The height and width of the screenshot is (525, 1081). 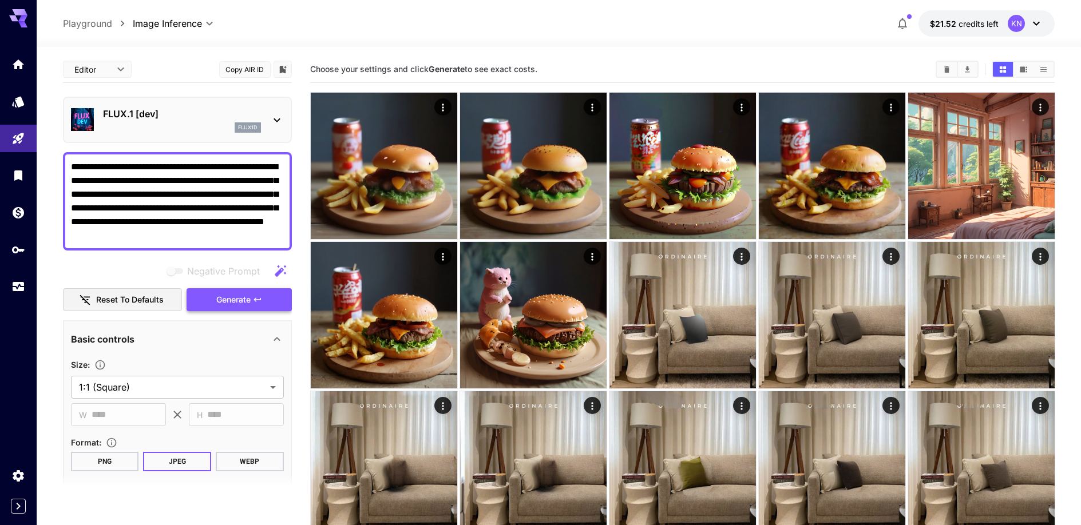 What do you see at coordinates (18, 506) in the screenshot?
I see `div: Expand sidebar` at bounding box center [18, 506].